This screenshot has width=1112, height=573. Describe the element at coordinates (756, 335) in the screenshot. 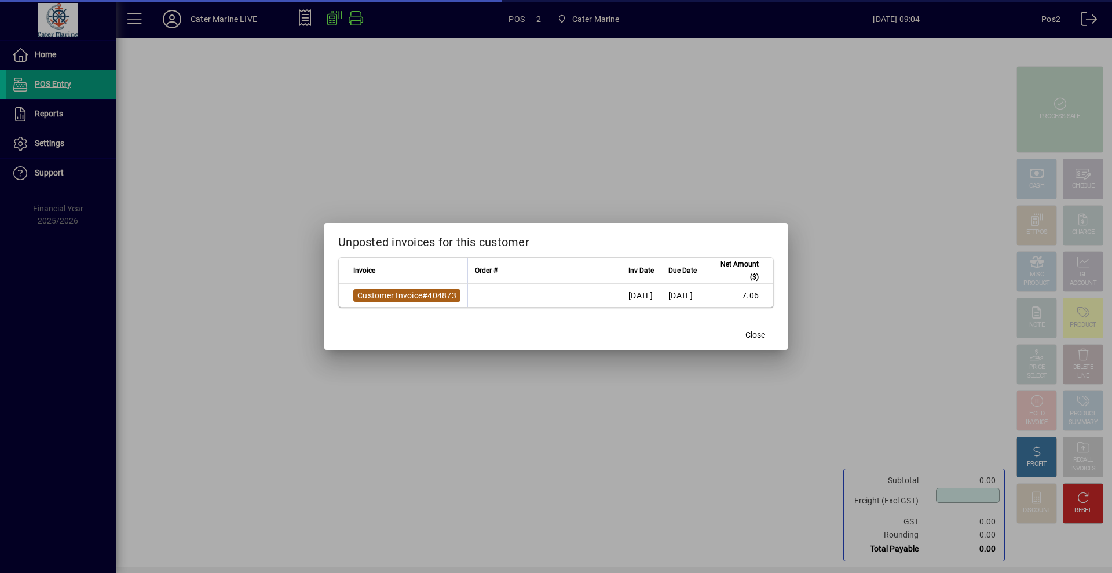

I see `span: Close` at that location.